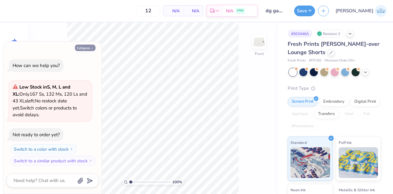 Image resolution: width=393 pixels, height=194 pixels. Describe the element at coordinates (304, 11) in the screenshot. I see `button: Save` at that location.